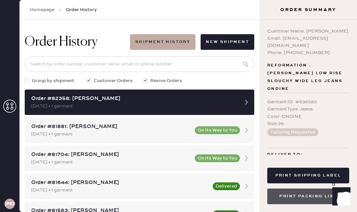 This screenshot has width=357, height=212. I want to click on span: Group by shipment, so click(53, 81).